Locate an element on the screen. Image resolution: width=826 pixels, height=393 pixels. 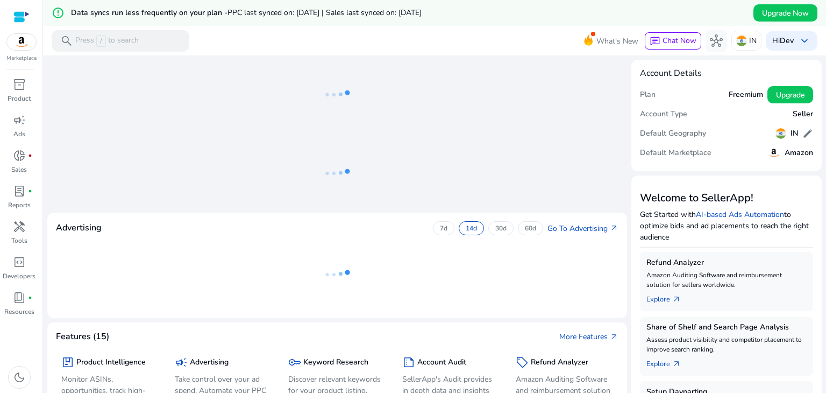
h4: Account Details is located at coordinates (671, 73).